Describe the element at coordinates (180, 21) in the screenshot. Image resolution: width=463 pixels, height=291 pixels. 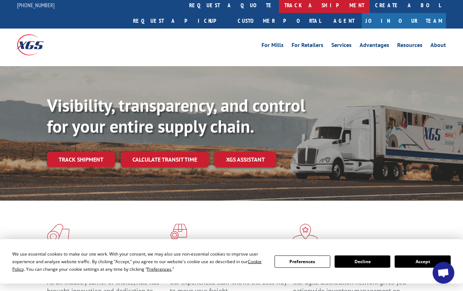
I see `a: Request a pickup` at that location.